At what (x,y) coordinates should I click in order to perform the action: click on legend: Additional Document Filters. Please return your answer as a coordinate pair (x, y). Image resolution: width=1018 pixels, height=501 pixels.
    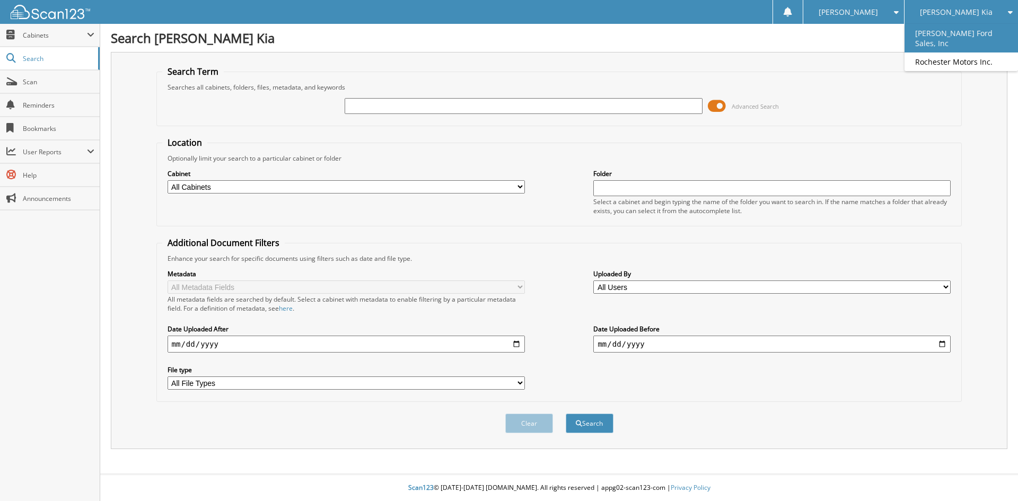
    Looking at the image, I should click on (223, 243).